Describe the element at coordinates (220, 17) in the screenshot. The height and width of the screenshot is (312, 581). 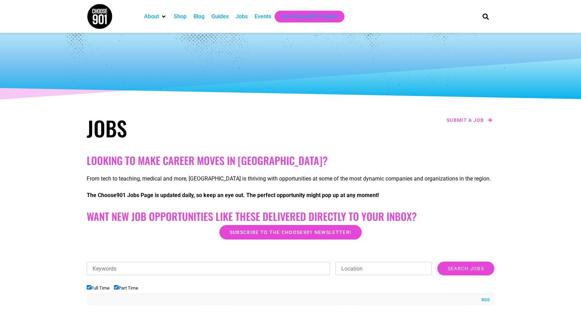
I see `div: Guides` at that location.